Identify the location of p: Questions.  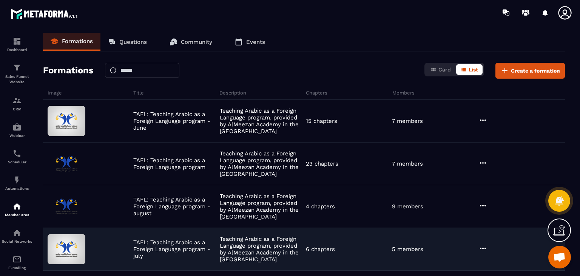
(133, 42).